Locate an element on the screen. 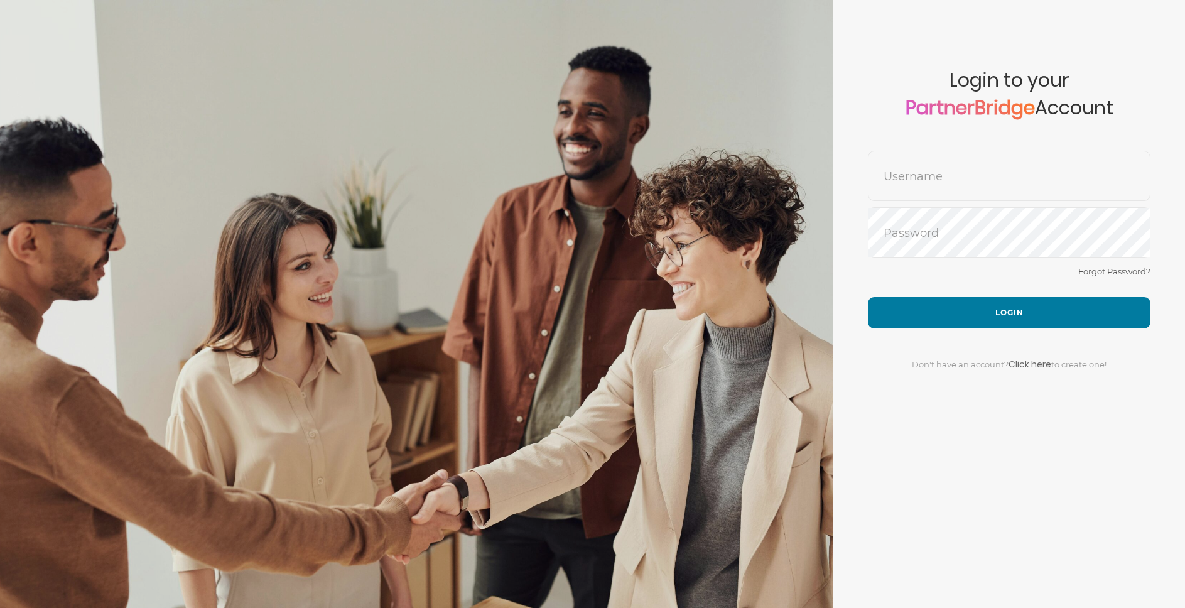 The width and height of the screenshot is (1185, 608). a: PartnerBridge is located at coordinates (970, 107).